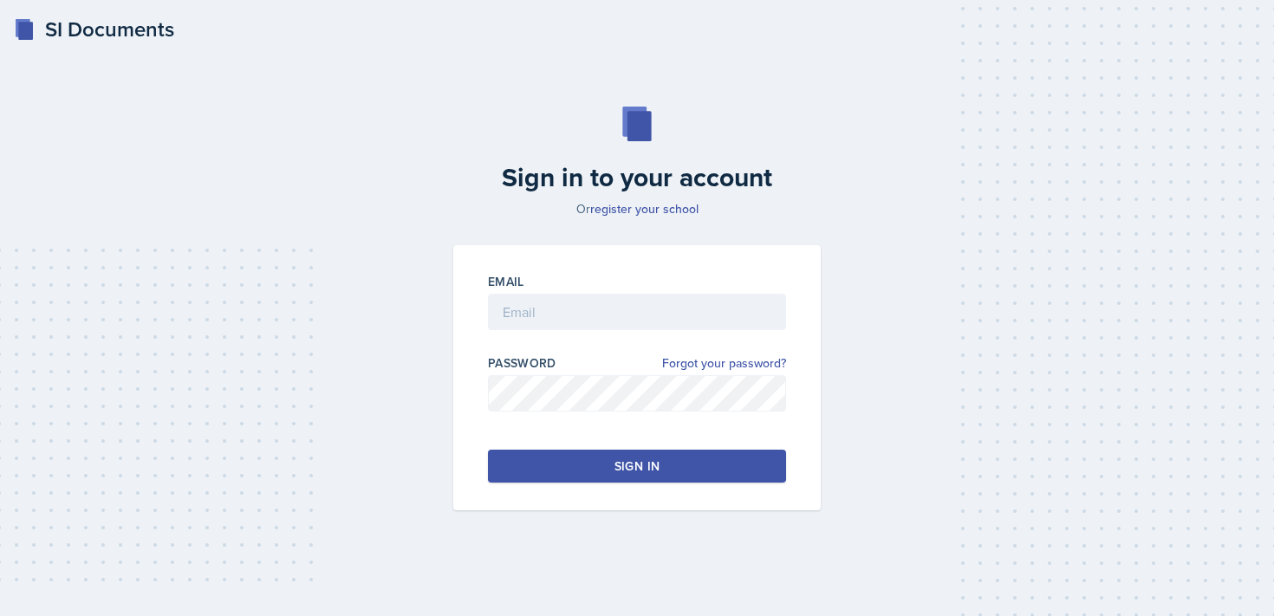 The height and width of the screenshot is (616, 1274). What do you see at coordinates (637, 312) in the screenshot?
I see `input: Email` at bounding box center [637, 312].